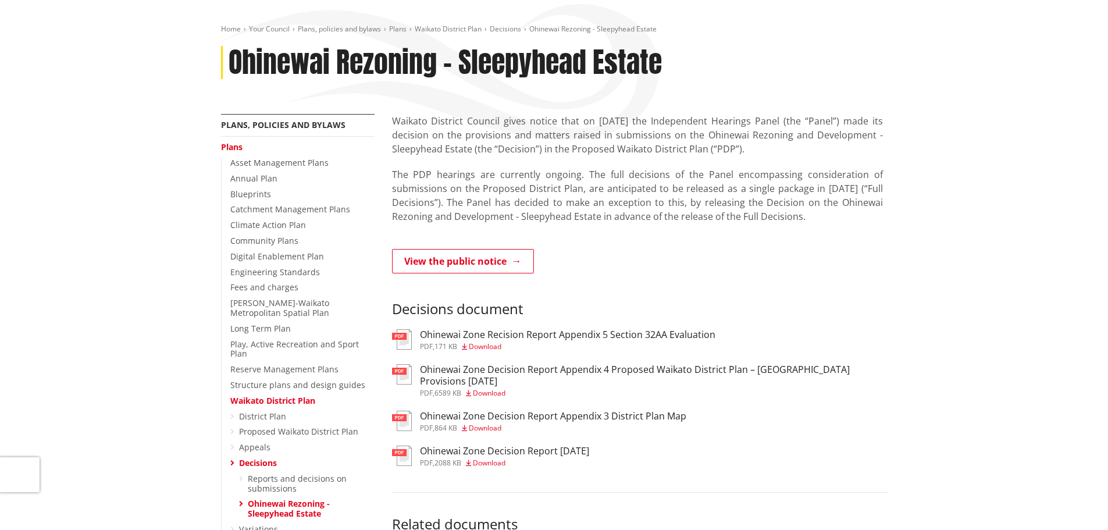  What do you see at coordinates (298, 431) in the screenshot?
I see `a: Proposed Waikato District Plan` at bounding box center [298, 431].